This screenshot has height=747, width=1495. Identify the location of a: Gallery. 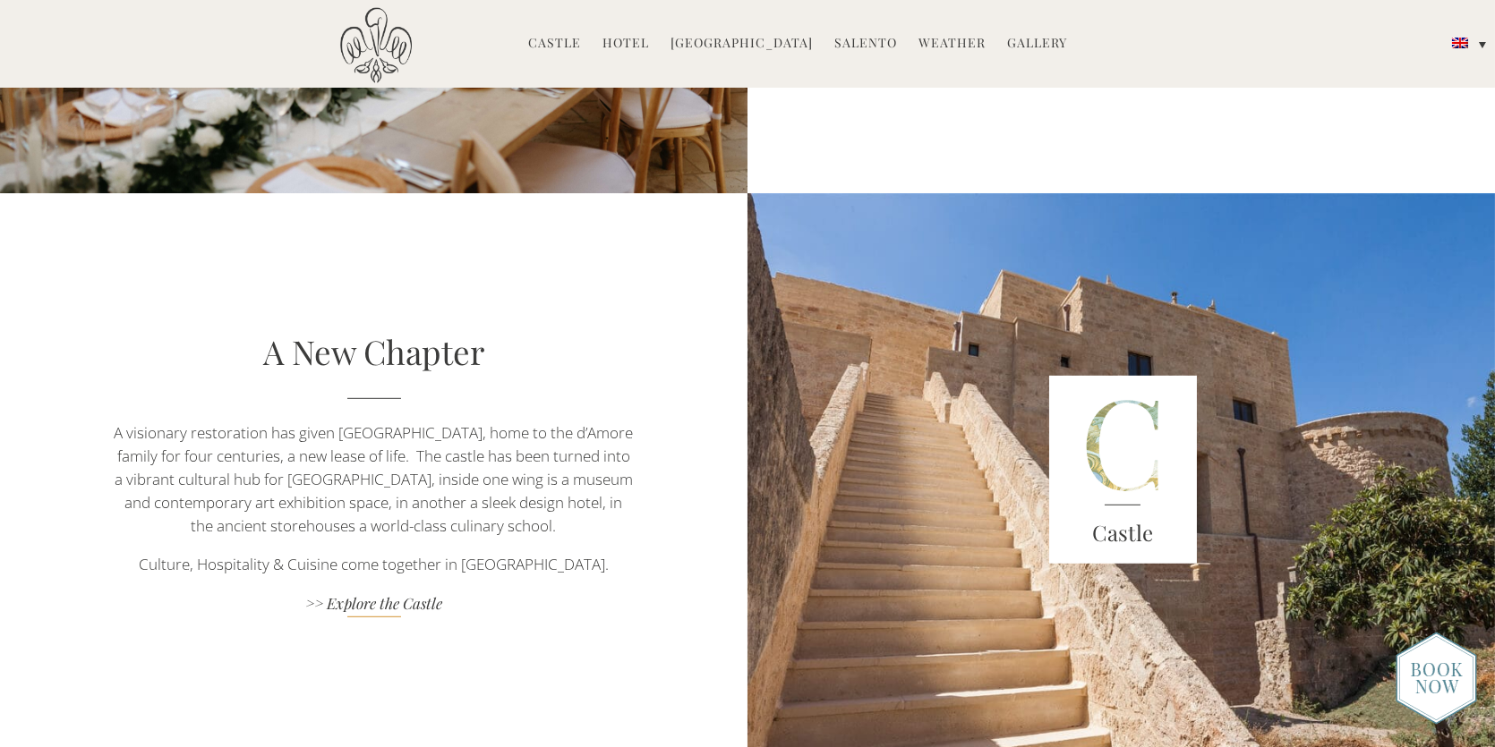
(1037, 44).